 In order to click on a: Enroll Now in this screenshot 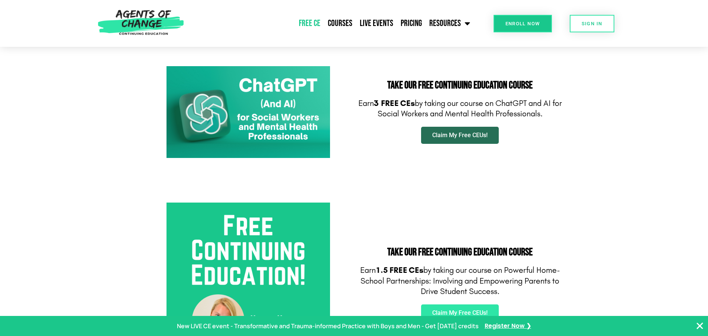, I will do `click(522, 23)`.